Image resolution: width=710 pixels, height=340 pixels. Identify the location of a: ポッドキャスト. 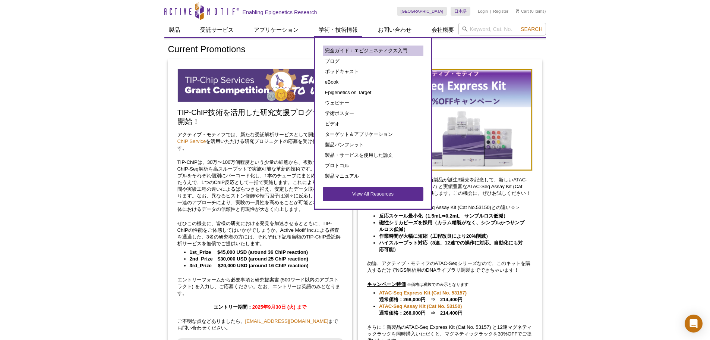
(373, 72).